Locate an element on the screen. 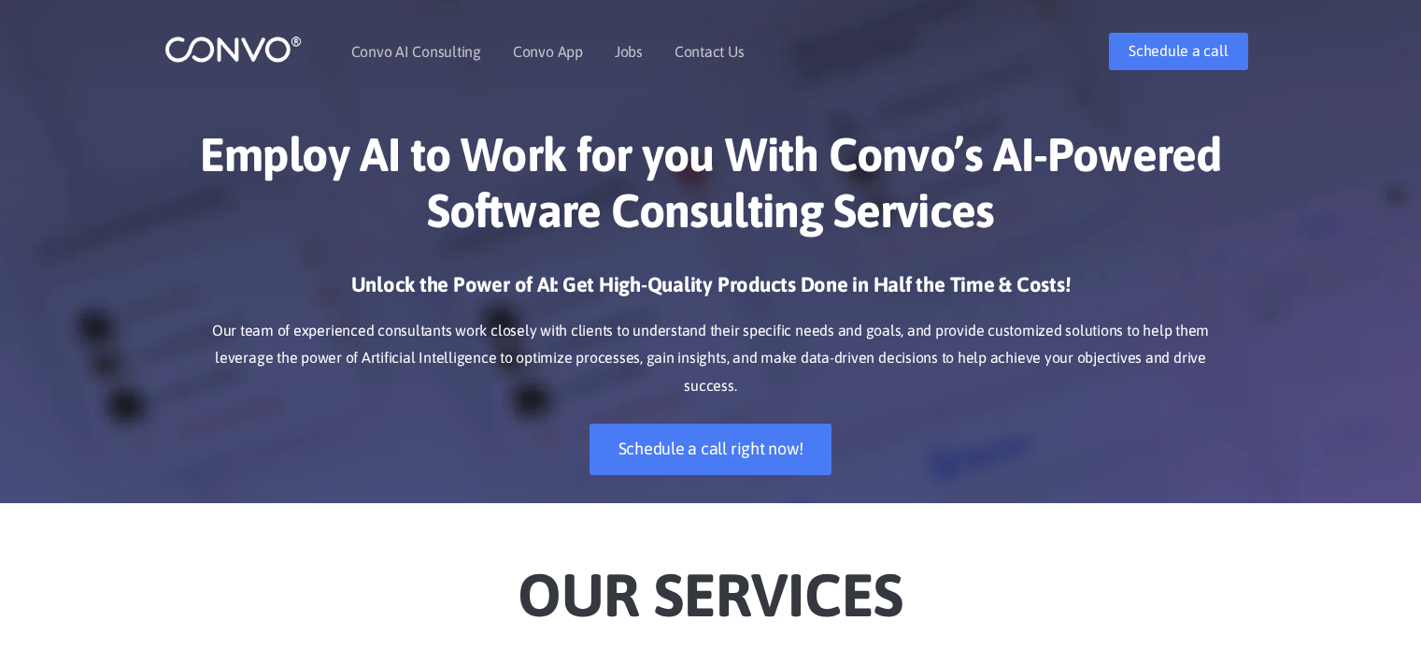 This screenshot has width=1421, height=650. img: logo_1.png is located at coordinates (233, 49).